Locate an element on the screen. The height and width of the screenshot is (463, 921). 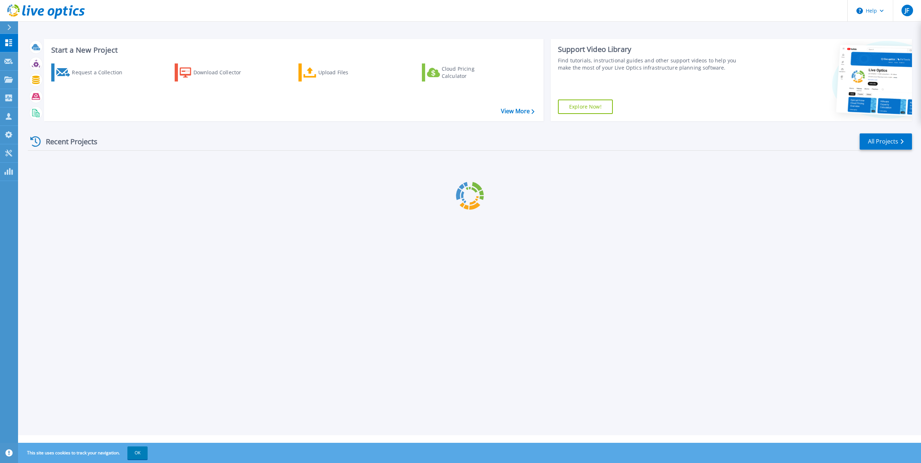
div: Find tutorials, instructional guides and other support videos to help you make the most of your L... is located at coordinates (651, 64).